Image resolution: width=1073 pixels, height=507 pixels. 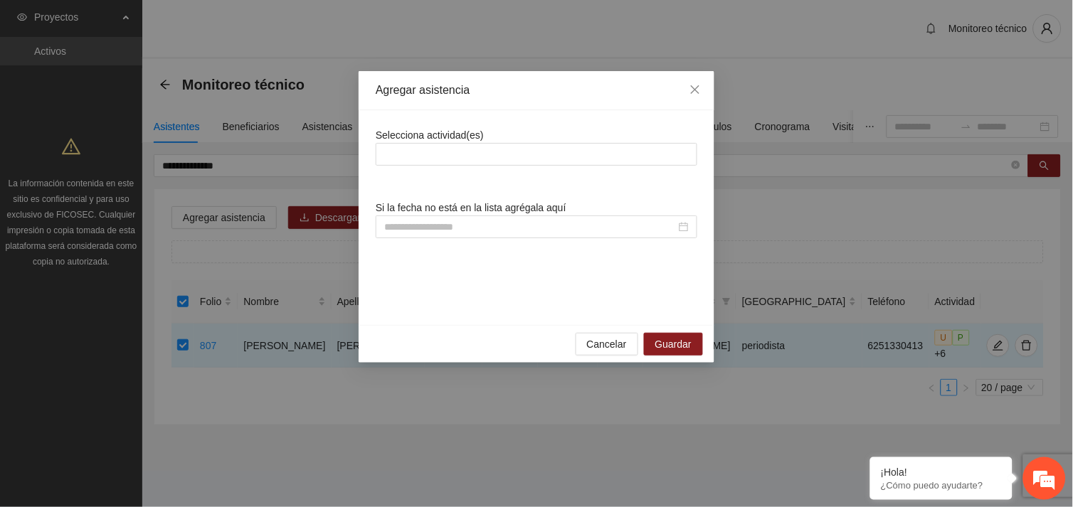 I want to click on span: Selecciona actividad(es), so click(x=430, y=135).